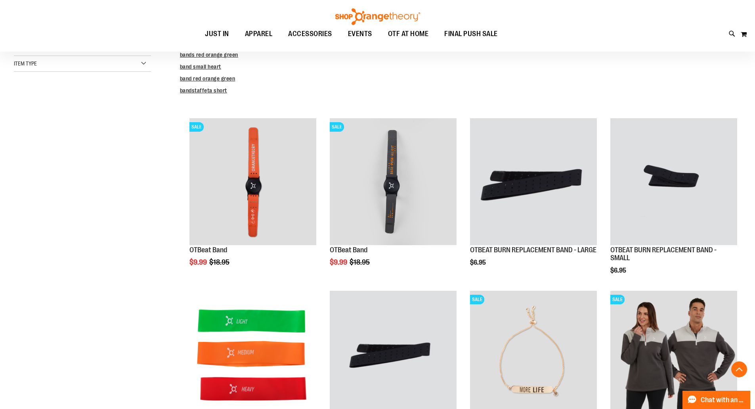 The height and width of the screenshot is (409, 755). What do you see at coordinates (259, 34) in the screenshot?
I see `span: APPAREL` at bounding box center [259, 34].